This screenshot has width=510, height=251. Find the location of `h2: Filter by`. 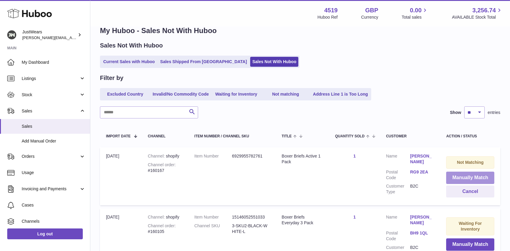

h2: Filter by is located at coordinates (112, 78).